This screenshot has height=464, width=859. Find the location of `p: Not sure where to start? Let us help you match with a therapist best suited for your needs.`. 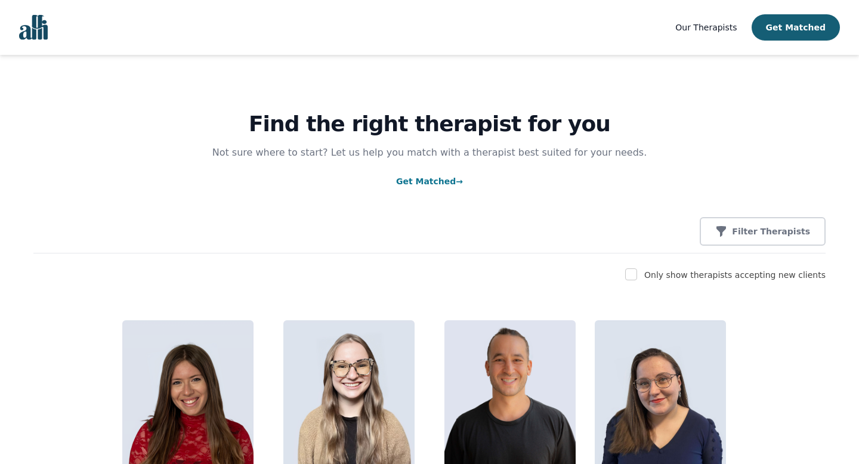

p: Not sure where to start? Let us help you match with a therapist best suited for your needs. is located at coordinates (430, 153).